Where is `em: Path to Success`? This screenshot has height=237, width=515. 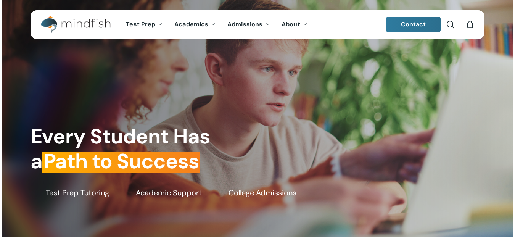 em: Path to Success is located at coordinates (121, 161).